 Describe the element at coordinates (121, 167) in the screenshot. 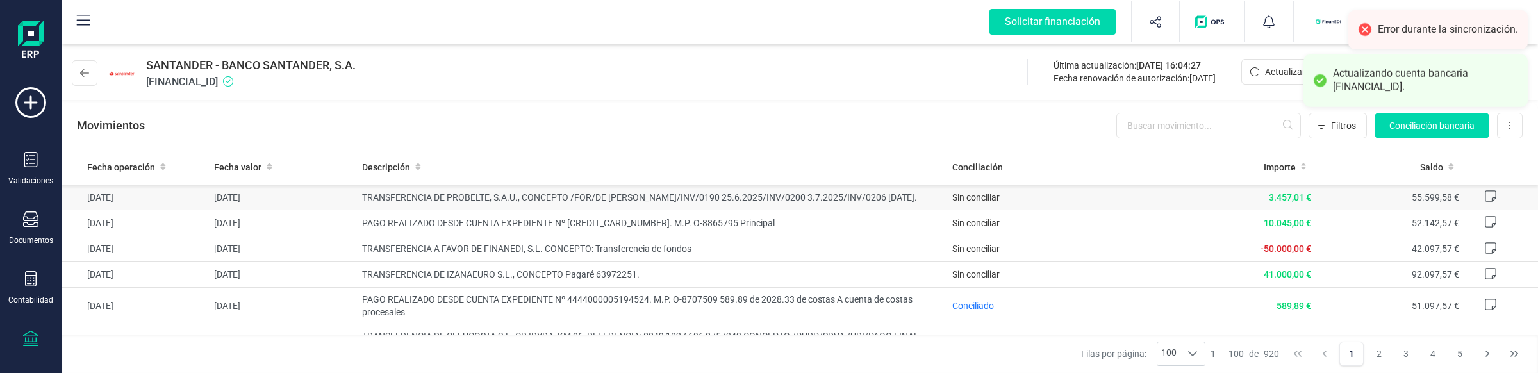

I see `span: Fecha operación` at that location.